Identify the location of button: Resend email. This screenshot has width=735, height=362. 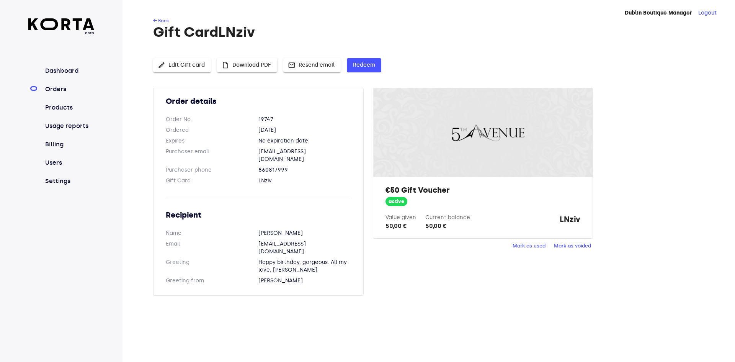
(312, 65).